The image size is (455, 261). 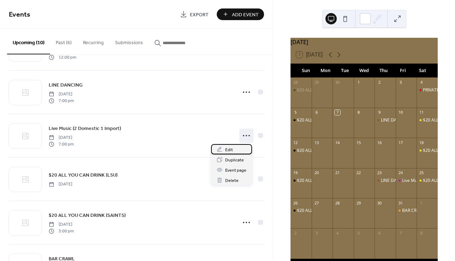 What do you see at coordinates (66, 85) in the screenshot?
I see `span: LINE DANCING` at bounding box center [66, 85].